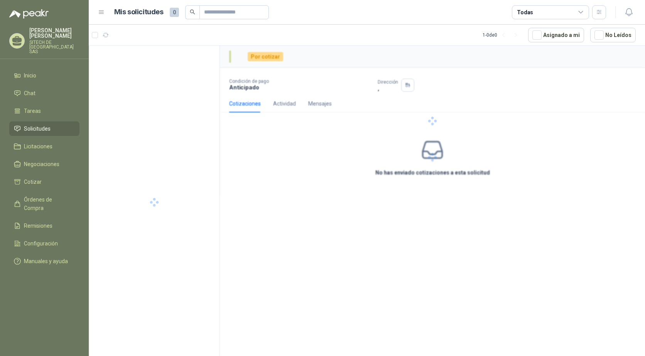  What do you see at coordinates (44, 93) in the screenshot?
I see `a: Chat` at bounding box center [44, 93].